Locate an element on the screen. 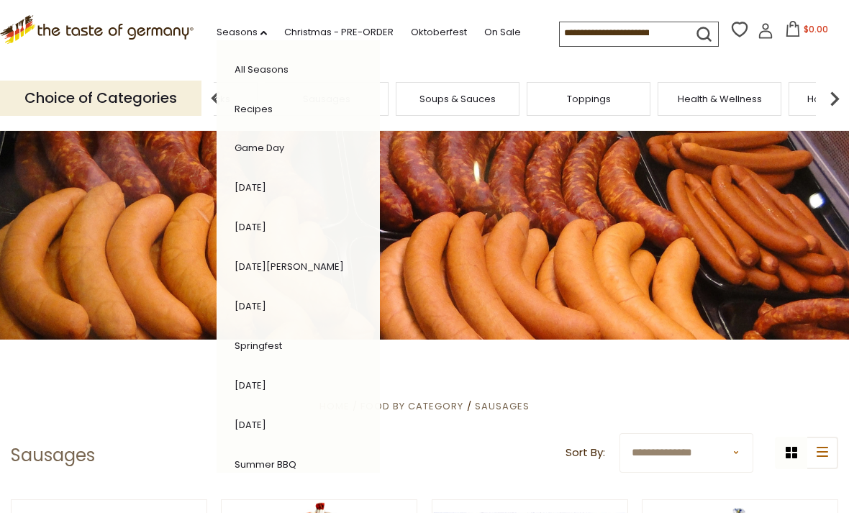 This screenshot has width=849, height=513. a: Soups & Sauces is located at coordinates (457, 99).